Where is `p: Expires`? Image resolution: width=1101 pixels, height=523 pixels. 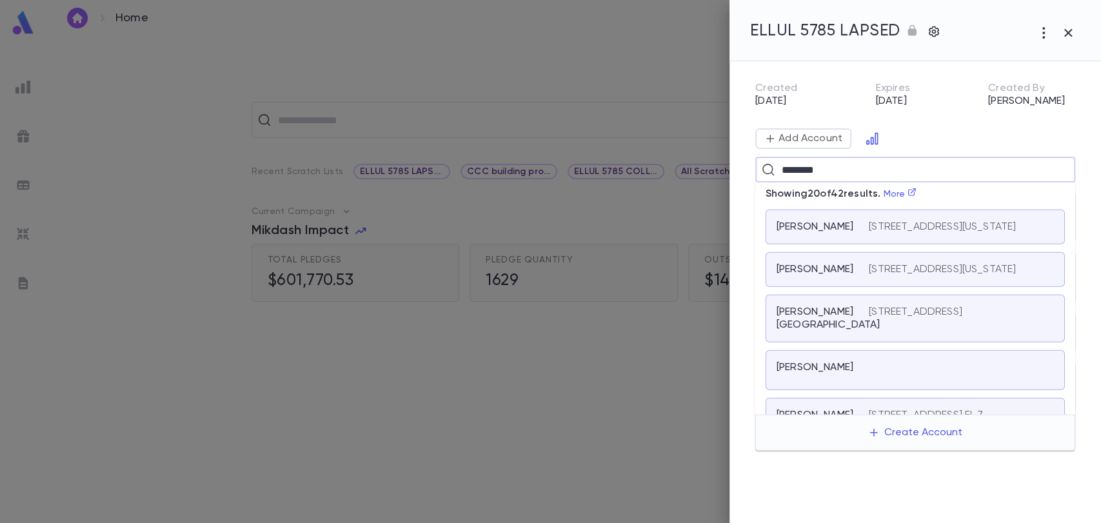
p: Expires is located at coordinates (892, 88).